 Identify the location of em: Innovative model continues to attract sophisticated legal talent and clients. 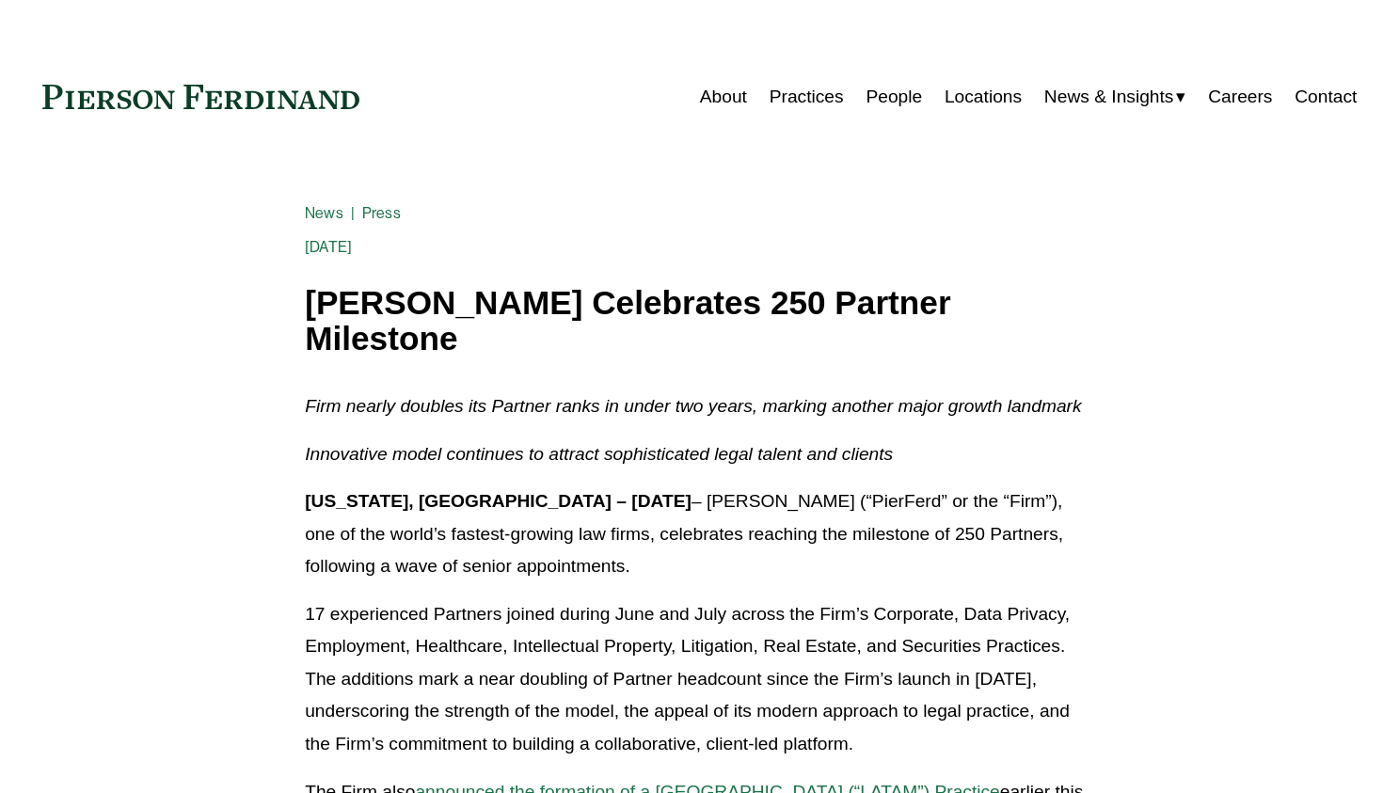
(598, 453).